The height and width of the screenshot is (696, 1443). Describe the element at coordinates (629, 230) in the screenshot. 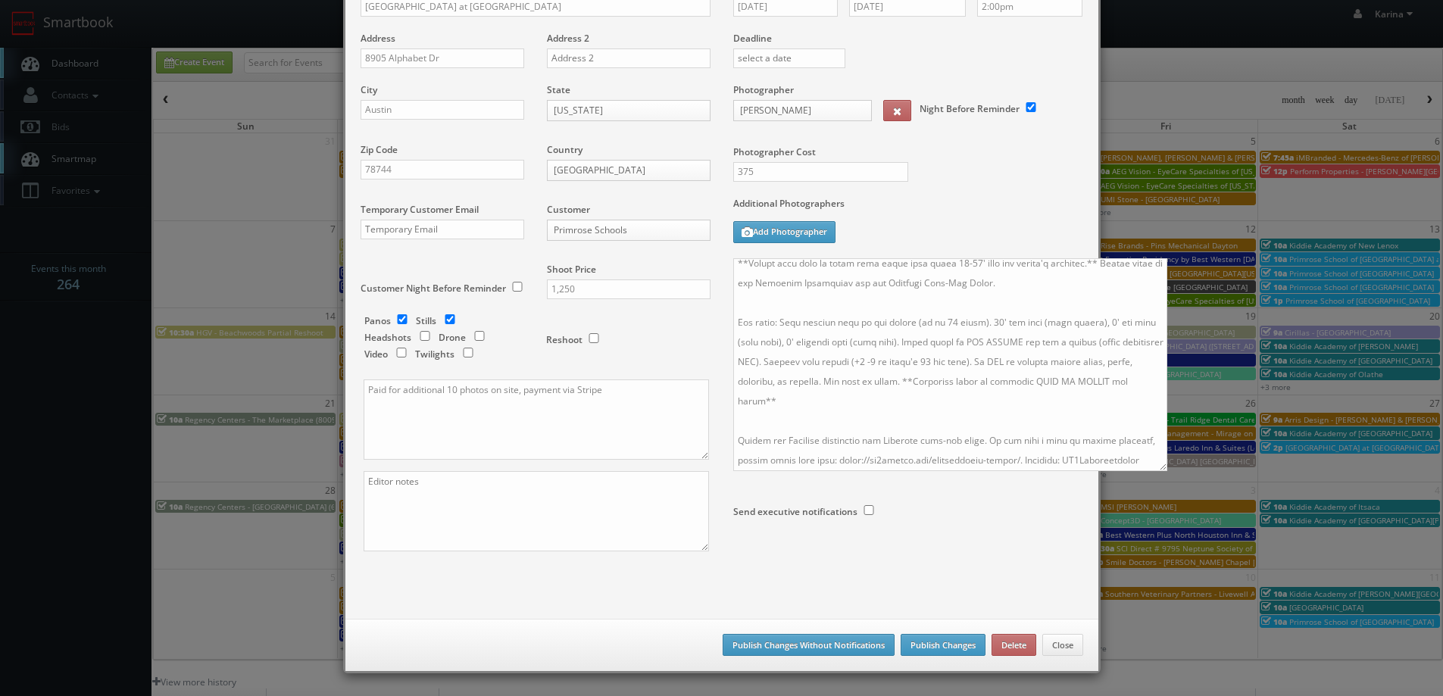

I see `a: Primrose Schools` at that location.